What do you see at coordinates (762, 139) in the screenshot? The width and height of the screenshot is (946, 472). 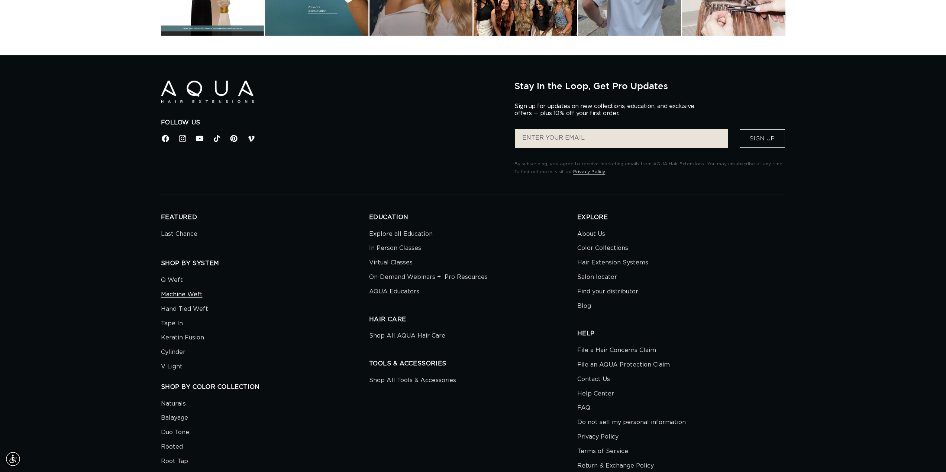 I see `button: Sign Up` at bounding box center [762, 139].